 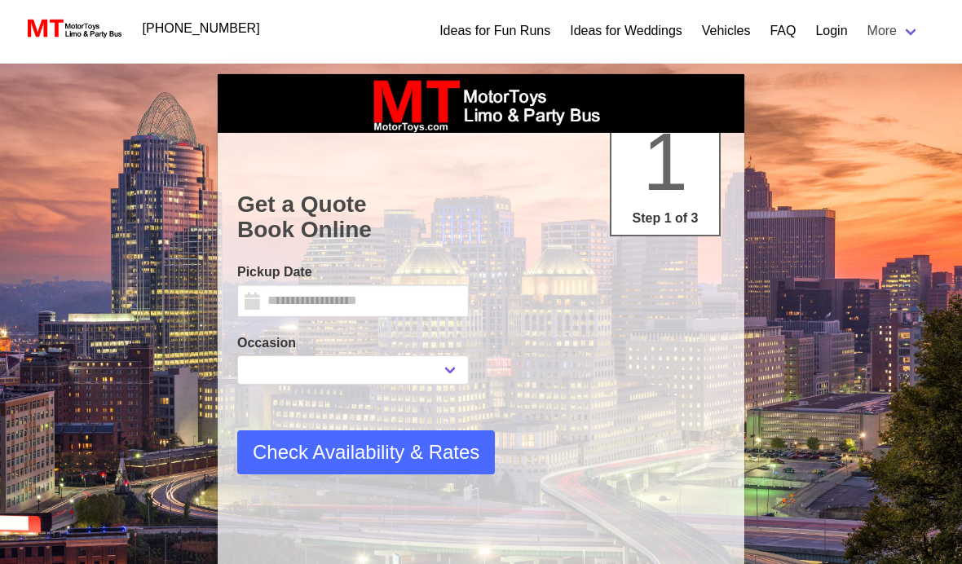 I want to click on span: Check Availability & Rates, so click(x=366, y=452).